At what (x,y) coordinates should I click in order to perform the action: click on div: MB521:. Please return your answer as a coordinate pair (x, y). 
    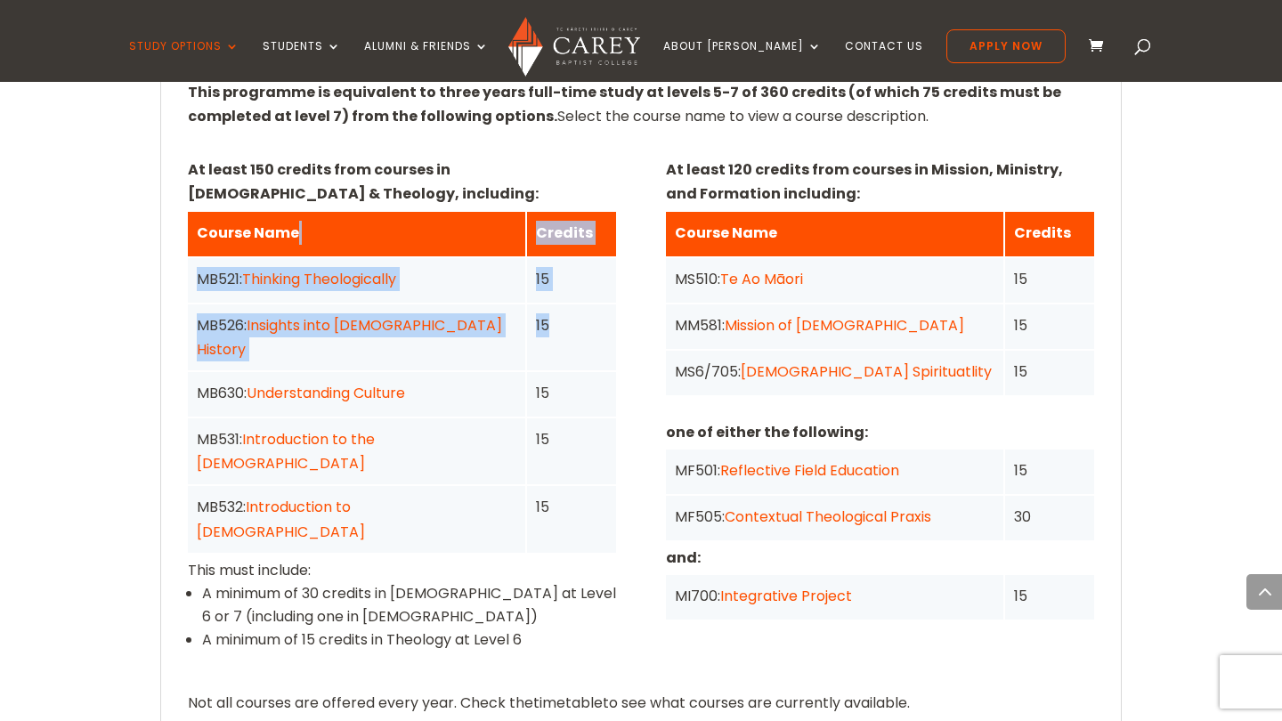
    Looking at the image, I should click on (356, 279).